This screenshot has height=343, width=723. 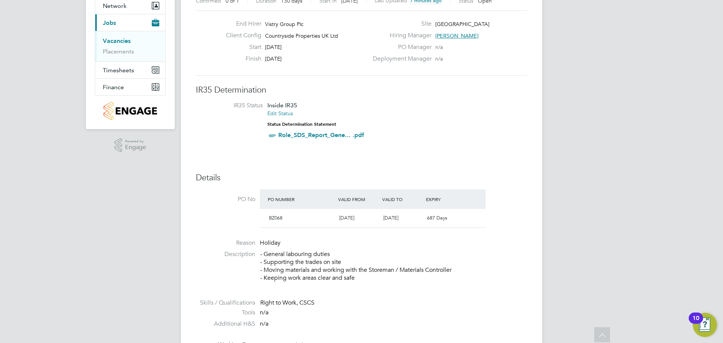 What do you see at coordinates (394, 303) in the screenshot?
I see `div: Right to Work, CSCS` at bounding box center [394, 303].